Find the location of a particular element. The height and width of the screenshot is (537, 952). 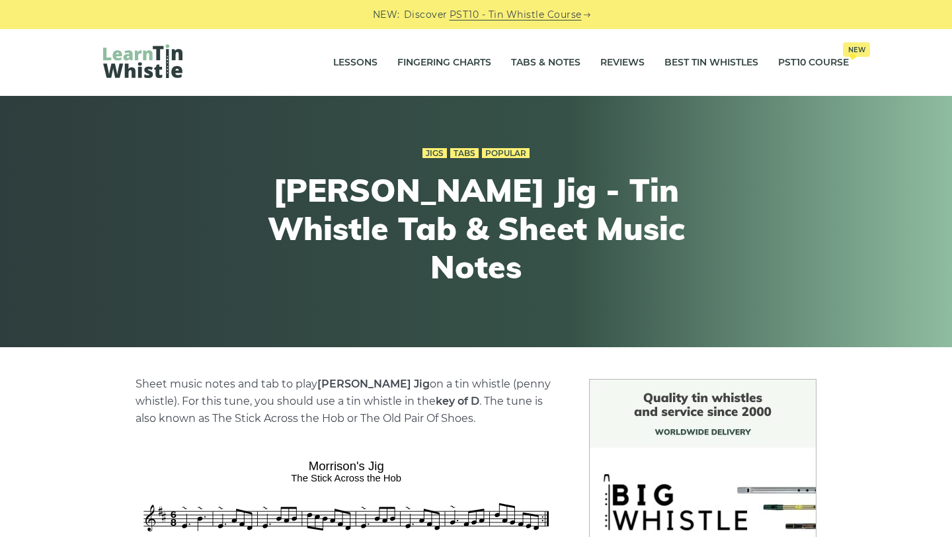

a: Reviews is located at coordinates (622, 63).